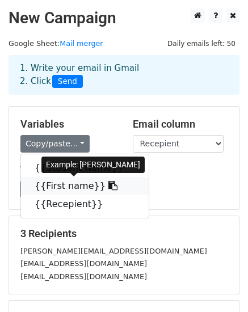  Describe the element at coordinates (180, 124) in the screenshot. I see `h5: Email column` at that location.